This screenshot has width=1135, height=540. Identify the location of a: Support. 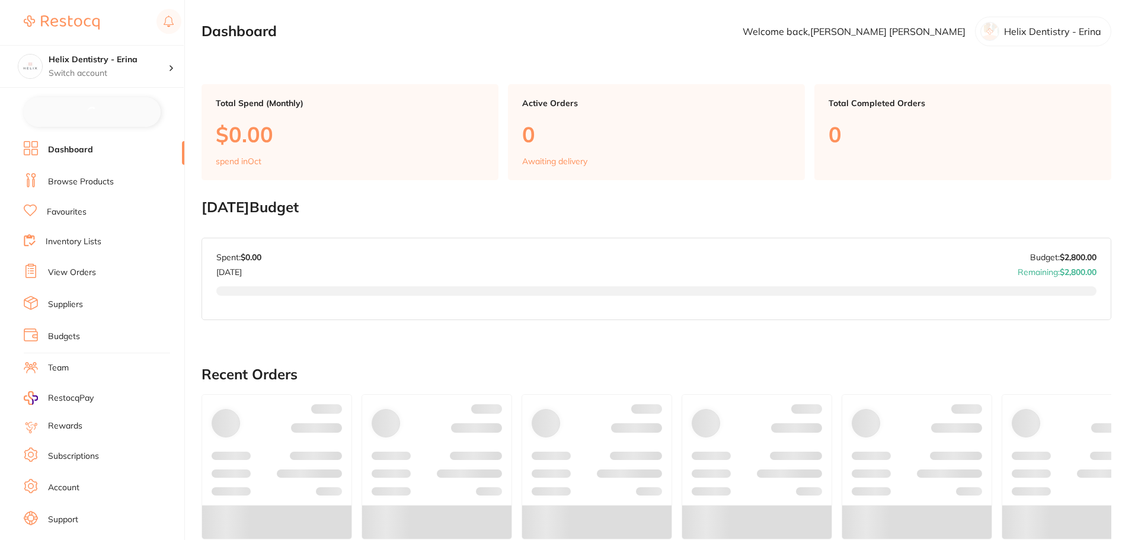
(63, 520).